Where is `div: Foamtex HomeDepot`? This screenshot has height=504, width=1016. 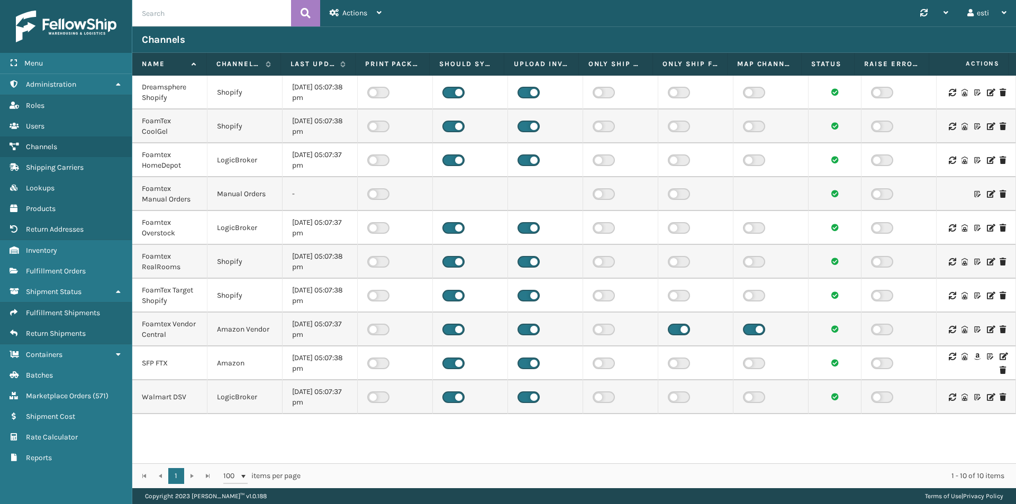
div: Foamtex HomeDepot is located at coordinates (169, 160).